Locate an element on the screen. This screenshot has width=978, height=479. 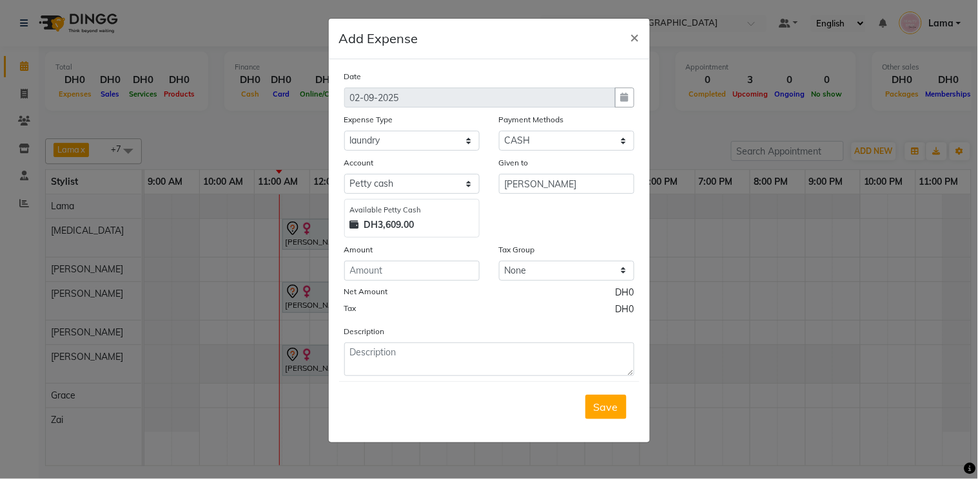
label: Tax Group is located at coordinates (517, 250).